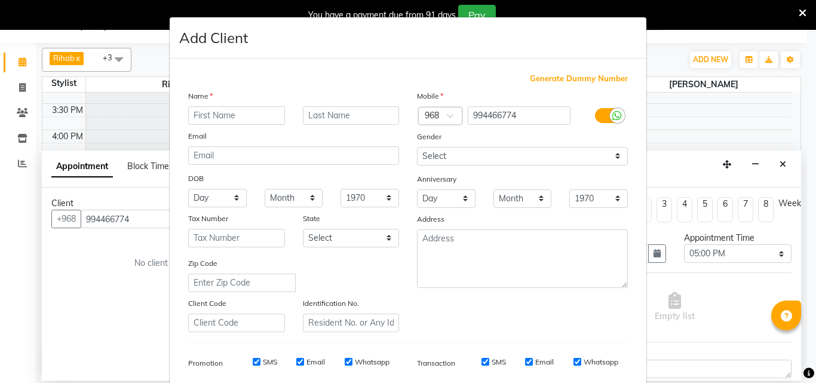  What do you see at coordinates (242, 283) in the screenshot?
I see `input: Enter Zip Code` at bounding box center [242, 283].